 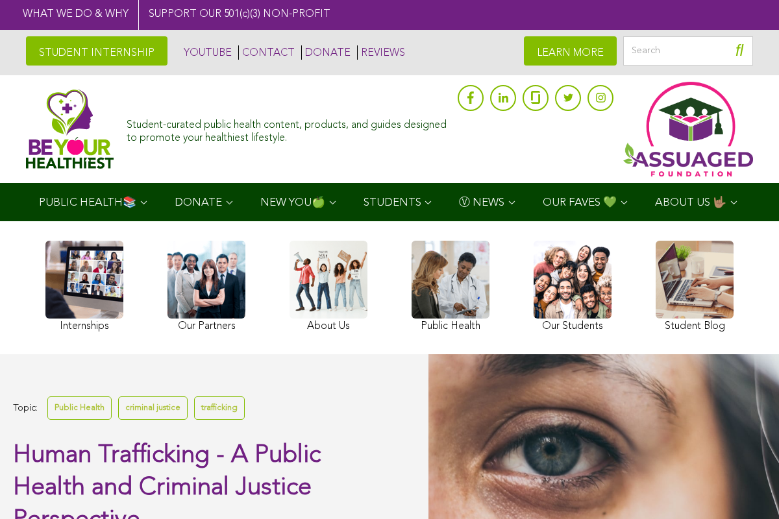 What do you see at coordinates (289, 128) in the screenshot?
I see `div: Student-curated public health content, products, and guides designed to promote your healthiest l...` at bounding box center [289, 128].